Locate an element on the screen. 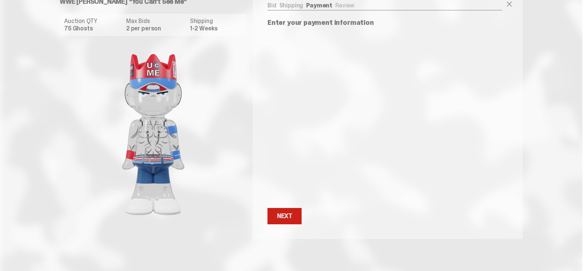 The height and width of the screenshot is (271, 588). dd: 1-2 Weeks is located at coordinates (216, 29).